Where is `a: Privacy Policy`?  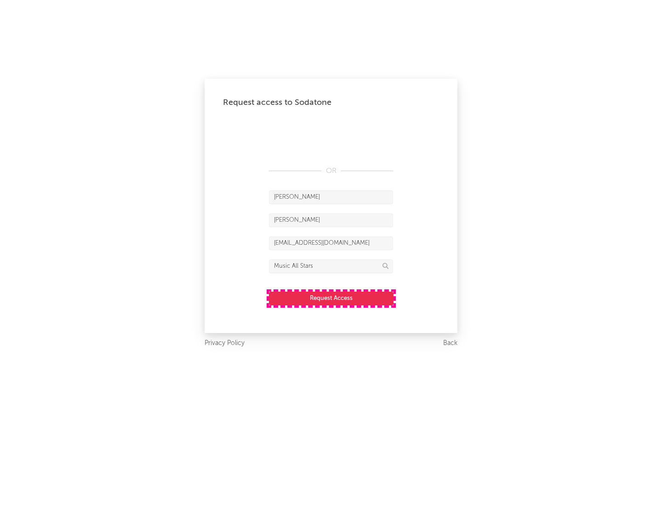 a: Privacy Policy is located at coordinates (225, 343).